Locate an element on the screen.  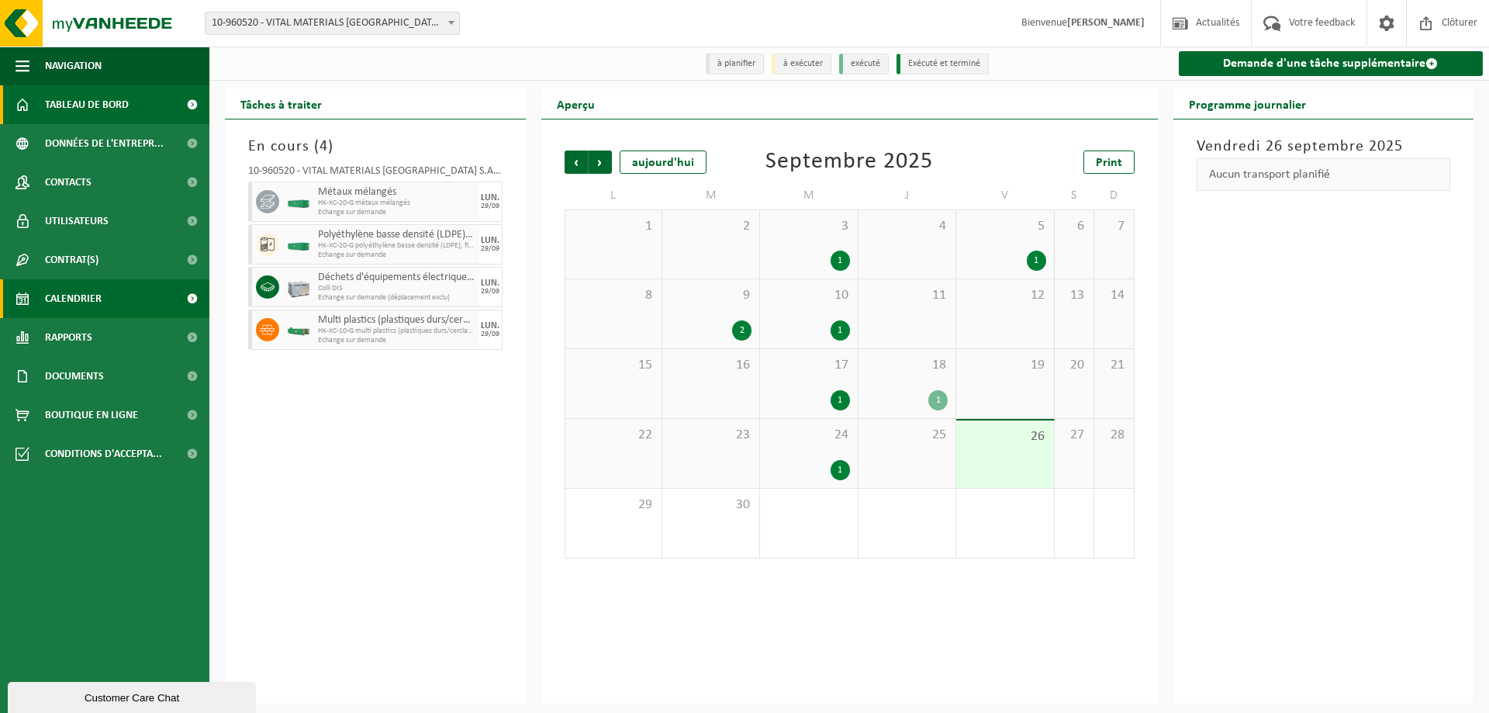
a: Demande d'une tâche supplémentaire is located at coordinates (1331, 64).